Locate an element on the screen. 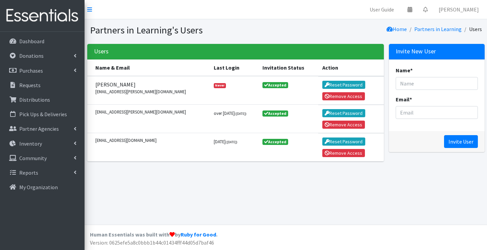 The width and height of the screenshot is (487, 250). a: Donations is located at coordinates (42, 56).